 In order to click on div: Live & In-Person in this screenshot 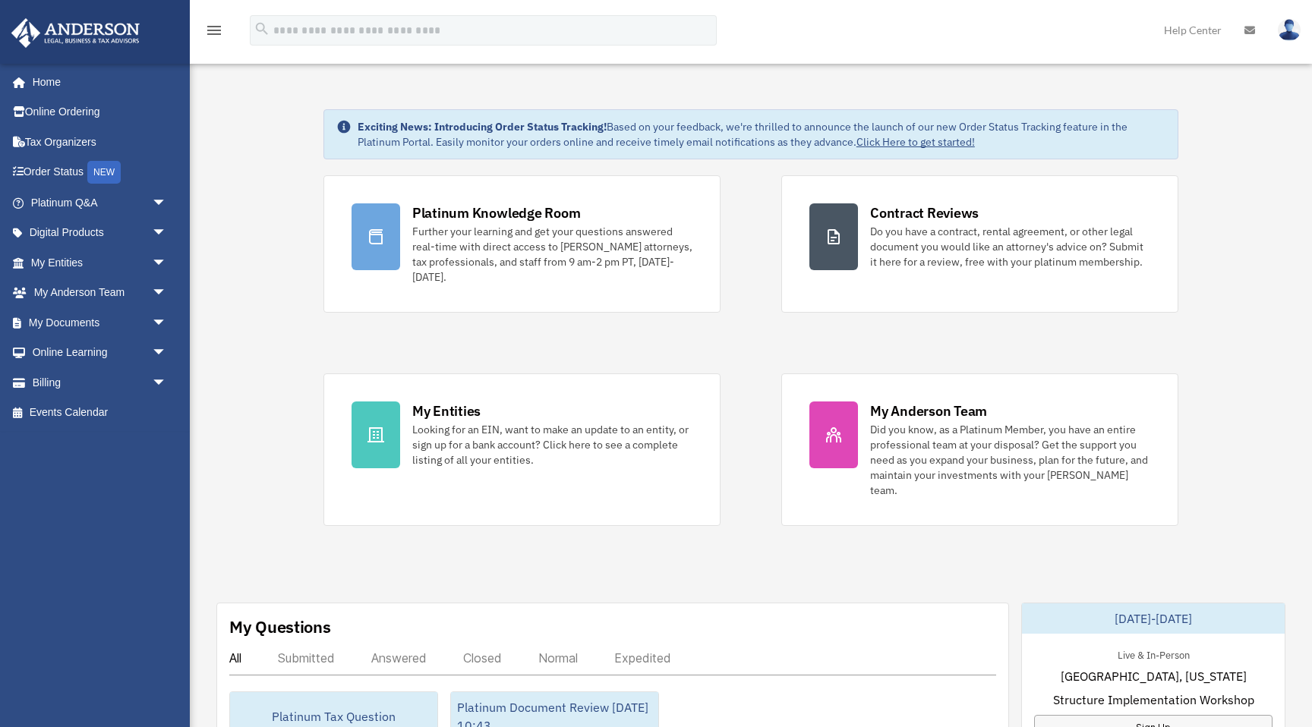, I will do `click(1153, 654)`.